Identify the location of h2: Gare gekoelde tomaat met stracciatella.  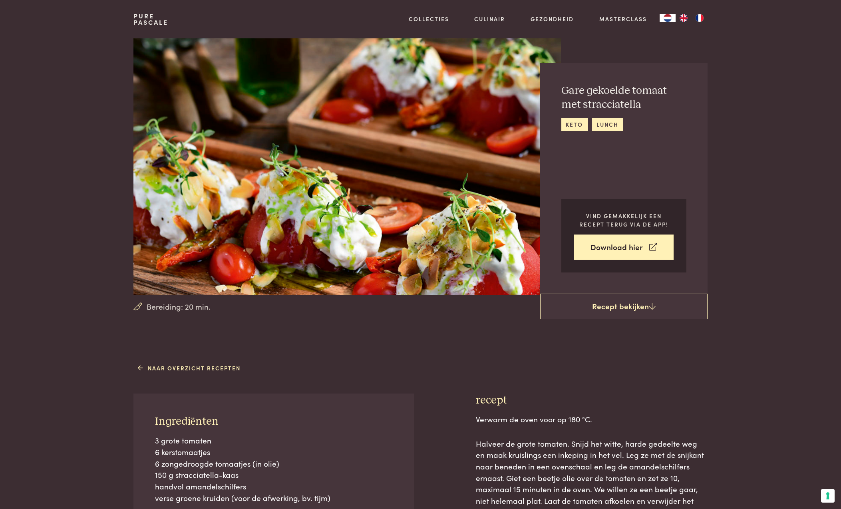
(623, 97).